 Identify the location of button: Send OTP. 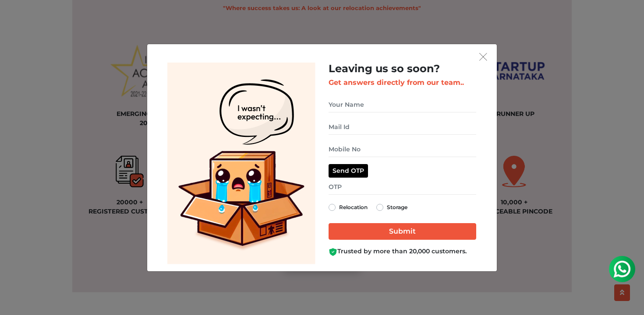
(348, 171).